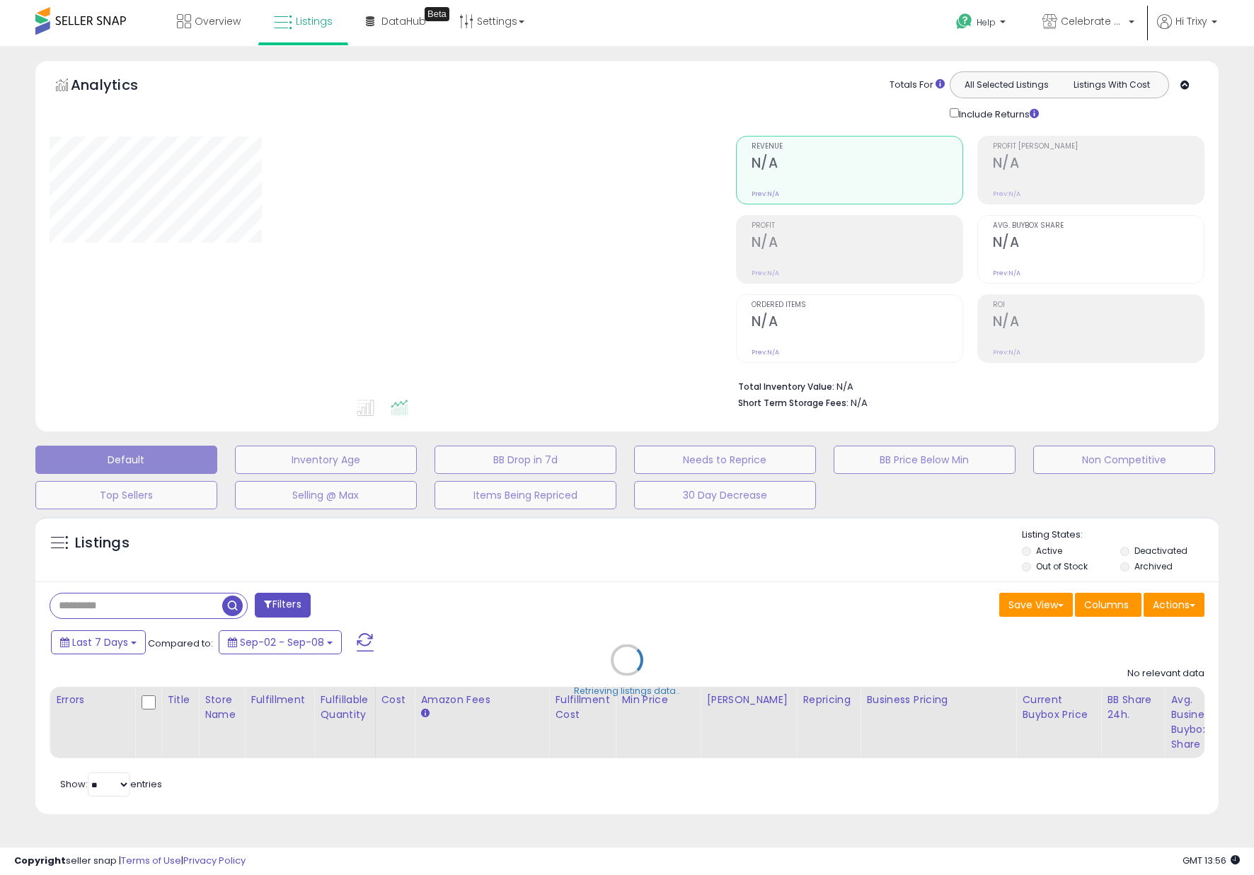 The height and width of the screenshot is (875, 1254). Describe the element at coordinates (129, 861) in the screenshot. I see `div: seller snap | |` at that location.